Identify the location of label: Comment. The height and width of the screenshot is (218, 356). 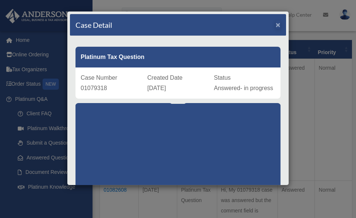
(124, 111).